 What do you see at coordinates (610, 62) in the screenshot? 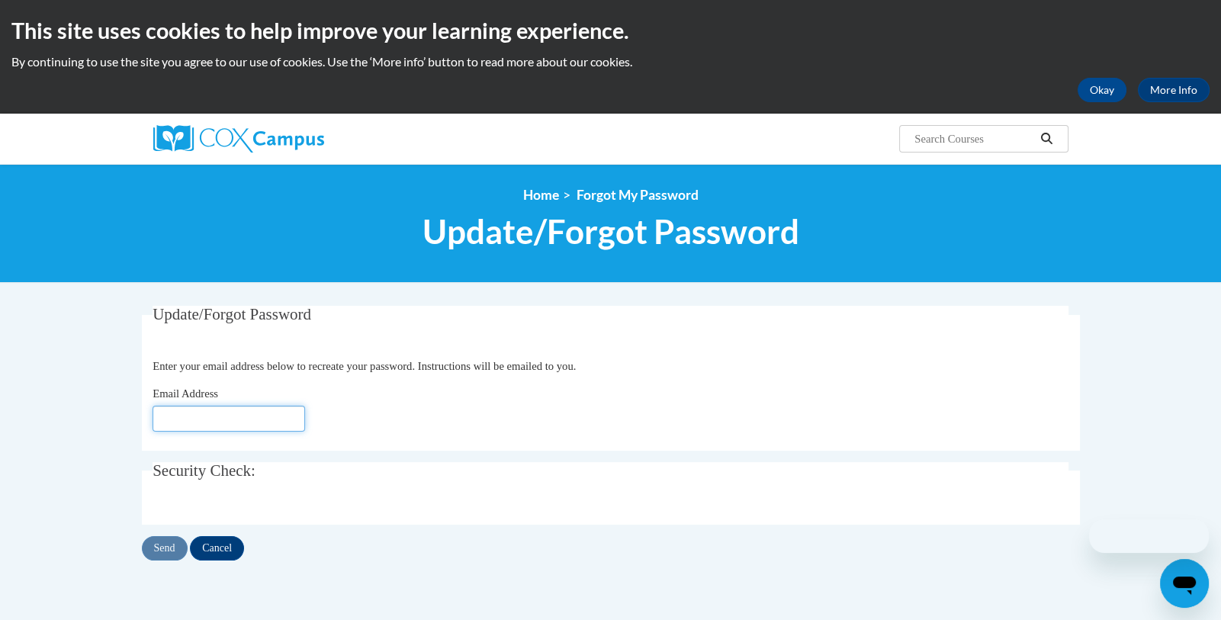
I see `p: By continuing to use the site you agree to our use of cookies. Use the ‘More info’ button to read...` at bounding box center [610, 62].